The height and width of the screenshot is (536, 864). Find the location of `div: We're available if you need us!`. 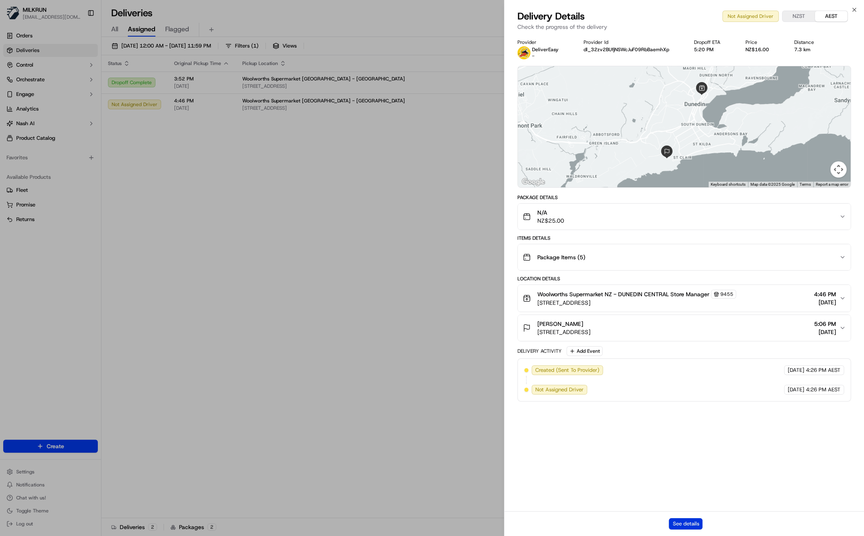

div: We're available if you need us! is located at coordinates (65, 89).